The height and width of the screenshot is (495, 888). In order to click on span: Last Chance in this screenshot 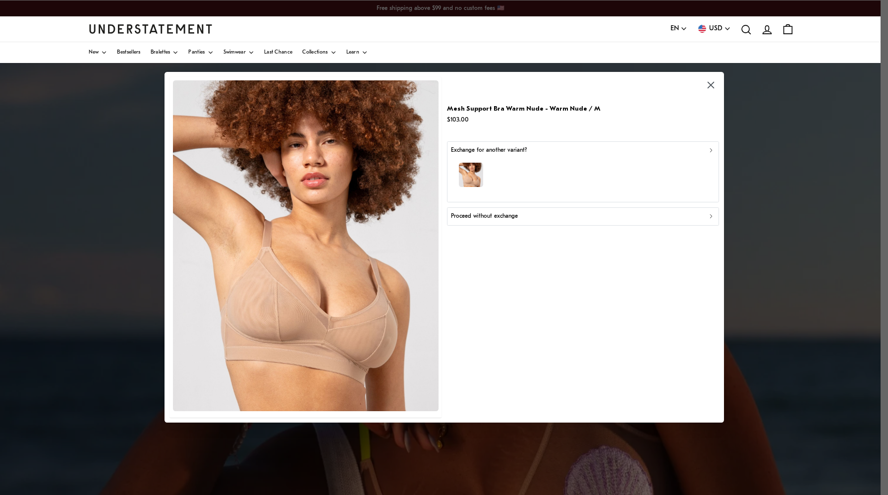, I will do `click(278, 53)`.